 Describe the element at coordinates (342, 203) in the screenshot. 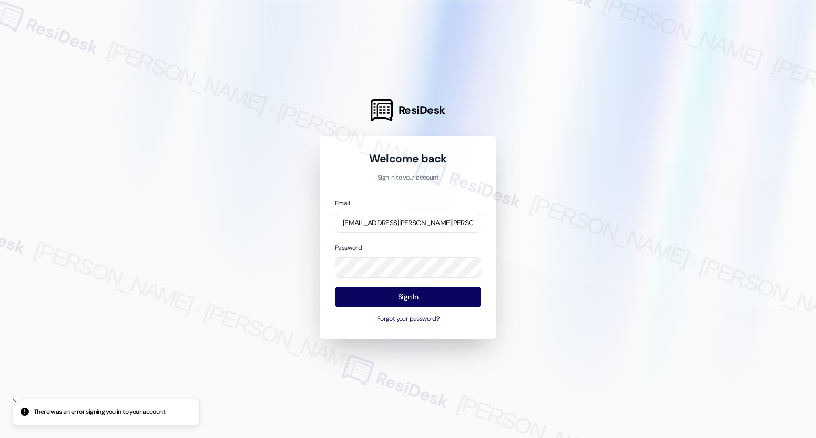

I see `label: Email` at that location.